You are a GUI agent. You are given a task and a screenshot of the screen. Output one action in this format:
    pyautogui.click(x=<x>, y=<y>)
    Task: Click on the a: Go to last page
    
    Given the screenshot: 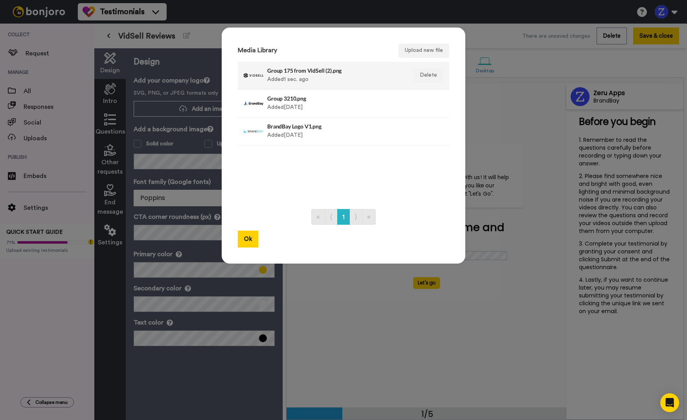 What is the action you would take?
    pyautogui.click(x=369, y=217)
    